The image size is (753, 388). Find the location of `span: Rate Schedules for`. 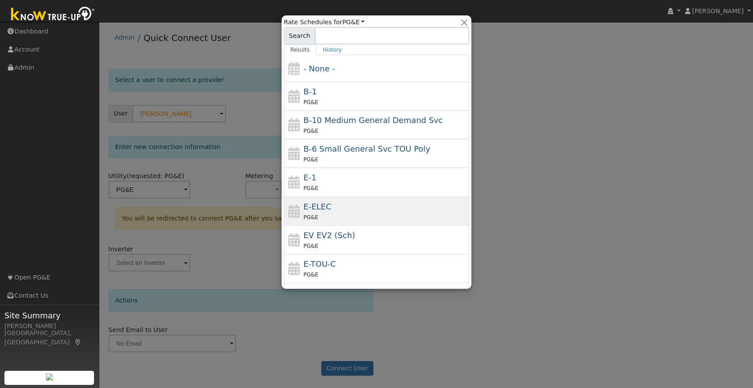

span: Rate Schedules for is located at coordinates (324, 22).